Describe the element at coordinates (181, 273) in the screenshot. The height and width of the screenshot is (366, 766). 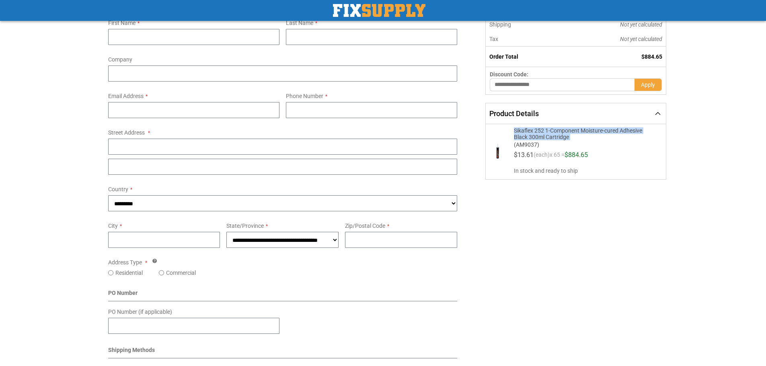
I see `label: Commercial` at that location.